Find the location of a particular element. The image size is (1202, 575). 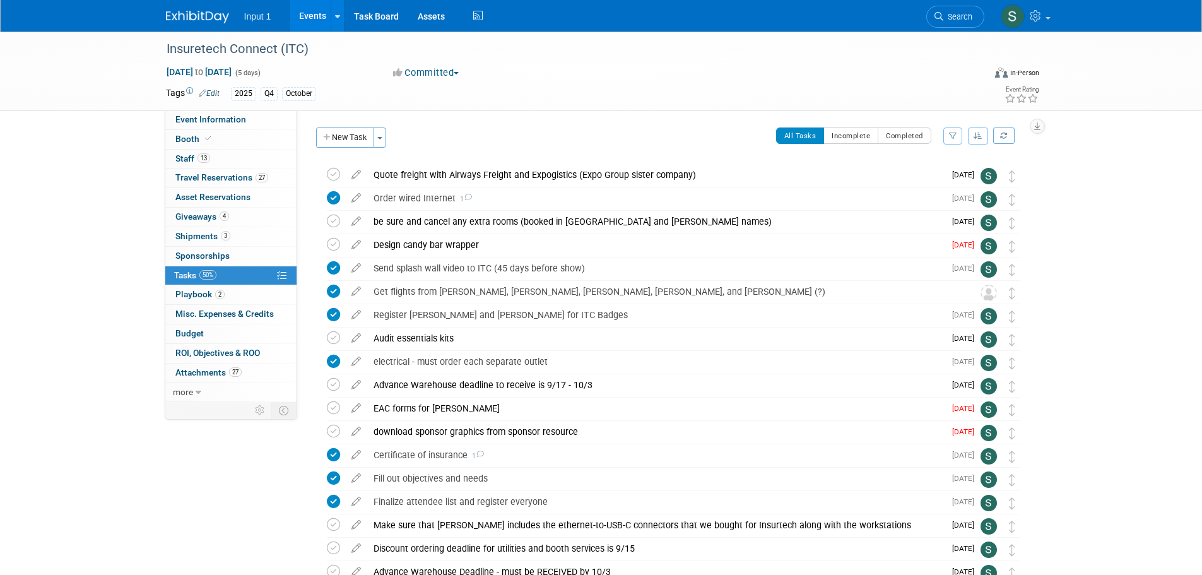

div: October is located at coordinates (299, 93).